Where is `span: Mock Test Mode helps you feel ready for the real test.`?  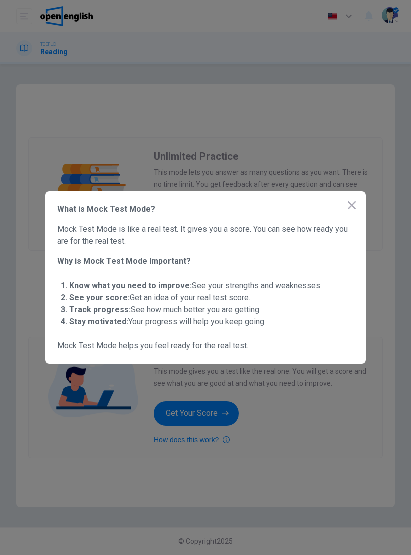 span: Mock Test Mode helps you feel ready for the real test. is located at coordinates (206, 346).